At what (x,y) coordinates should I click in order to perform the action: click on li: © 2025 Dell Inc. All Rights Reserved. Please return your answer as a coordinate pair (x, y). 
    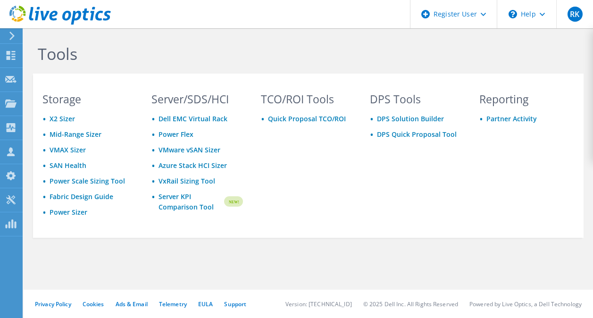
    Looking at the image, I should click on (411, 304).